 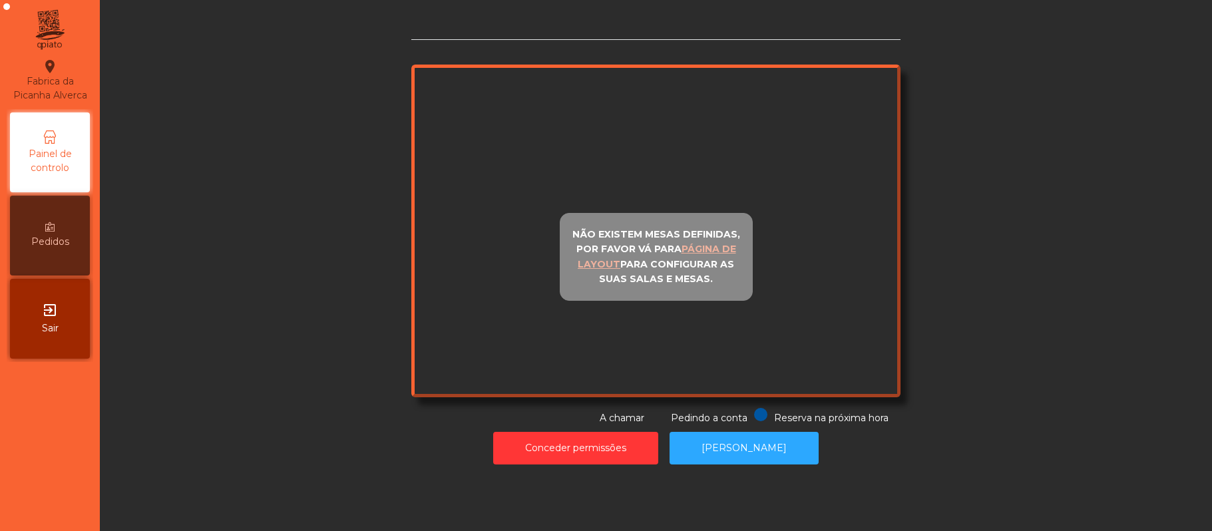 I want to click on span: A chamar, so click(x=622, y=418).